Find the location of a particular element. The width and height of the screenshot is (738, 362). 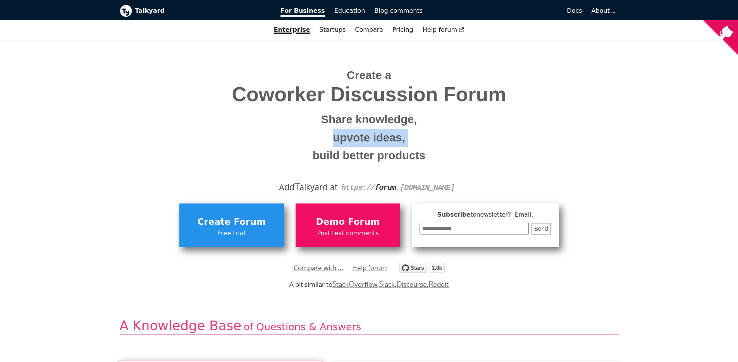

a: Demo ForumPost test comments is located at coordinates (348, 225).